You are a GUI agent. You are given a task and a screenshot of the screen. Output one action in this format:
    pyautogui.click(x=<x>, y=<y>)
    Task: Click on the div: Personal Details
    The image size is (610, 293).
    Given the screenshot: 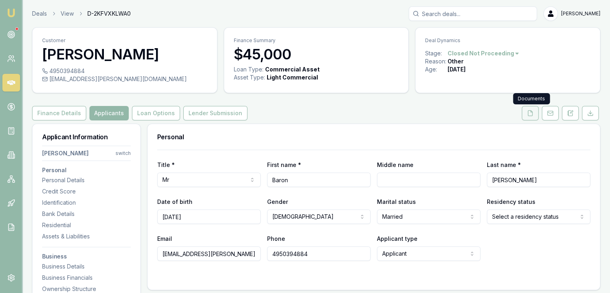 What is the action you would take?
    pyautogui.click(x=86, y=180)
    